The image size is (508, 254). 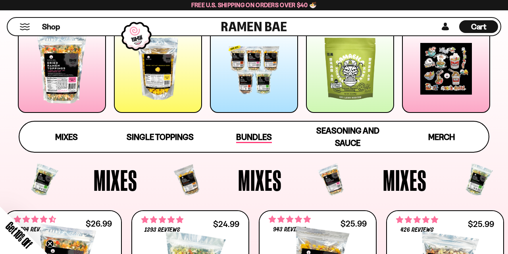 What do you see at coordinates (417, 230) in the screenshot?
I see `span: 426 reviews` at bounding box center [417, 230].